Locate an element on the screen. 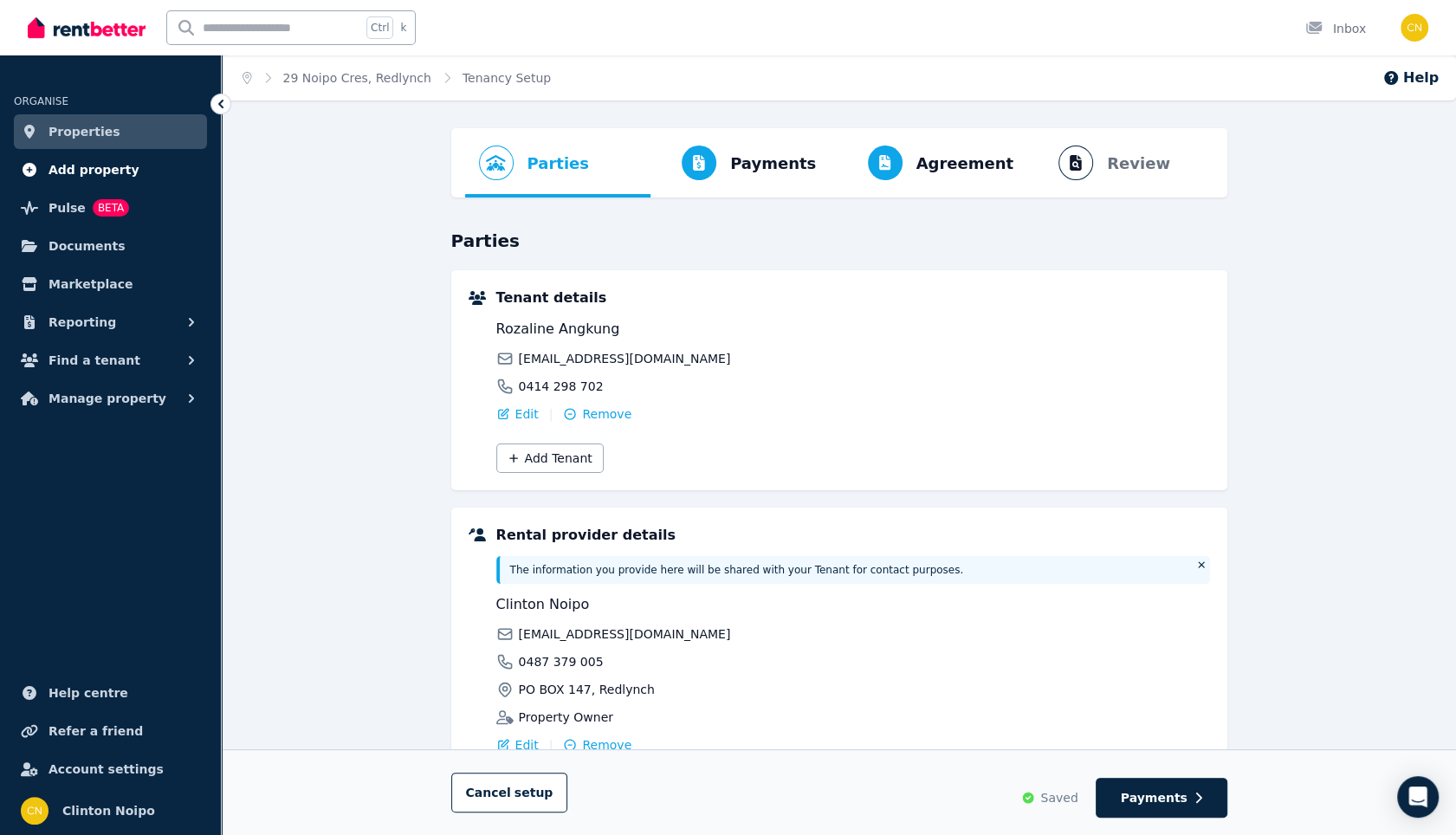 The height and width of the screenshot is (835, 1456). a: Add property is located at coordinates (110, 170).